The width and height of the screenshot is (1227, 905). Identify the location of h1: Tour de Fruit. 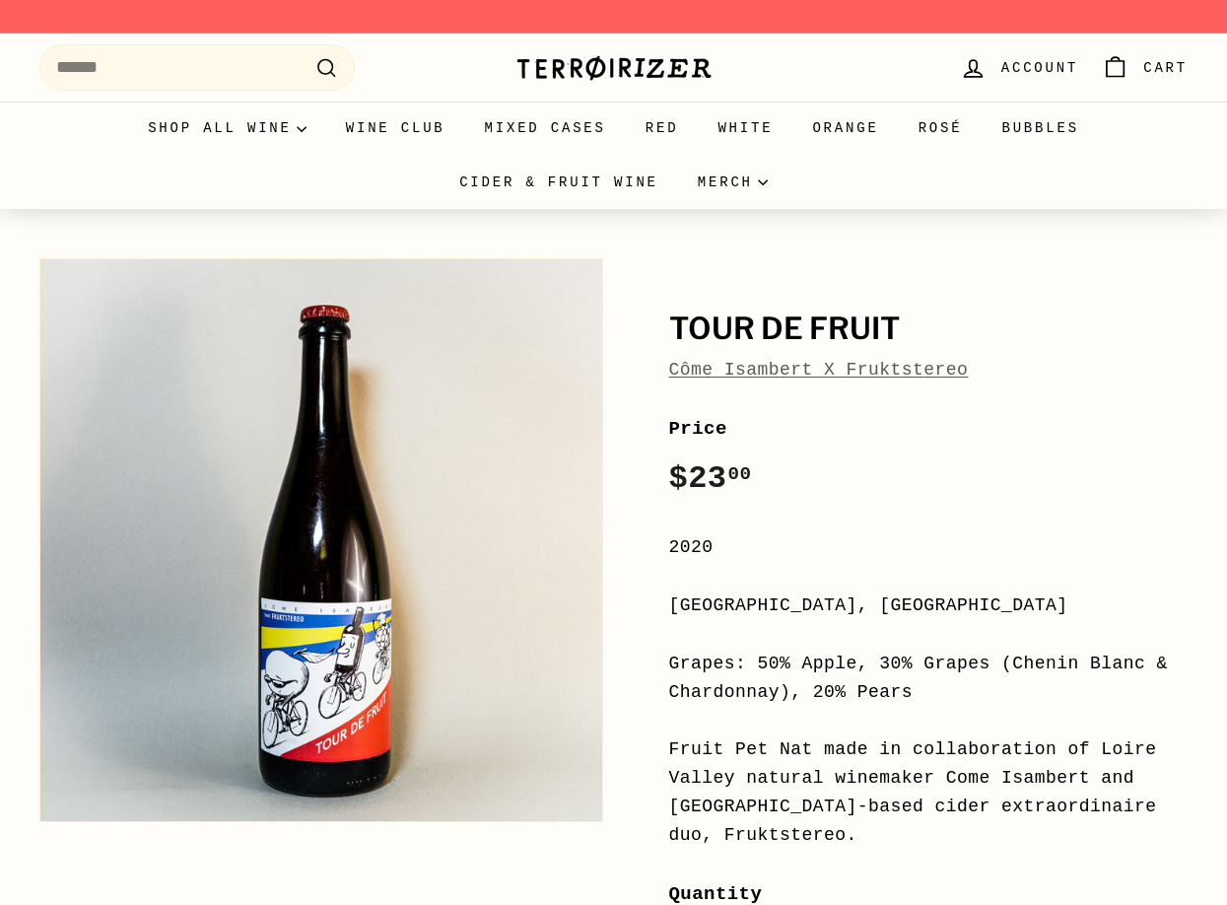
(928, 329).